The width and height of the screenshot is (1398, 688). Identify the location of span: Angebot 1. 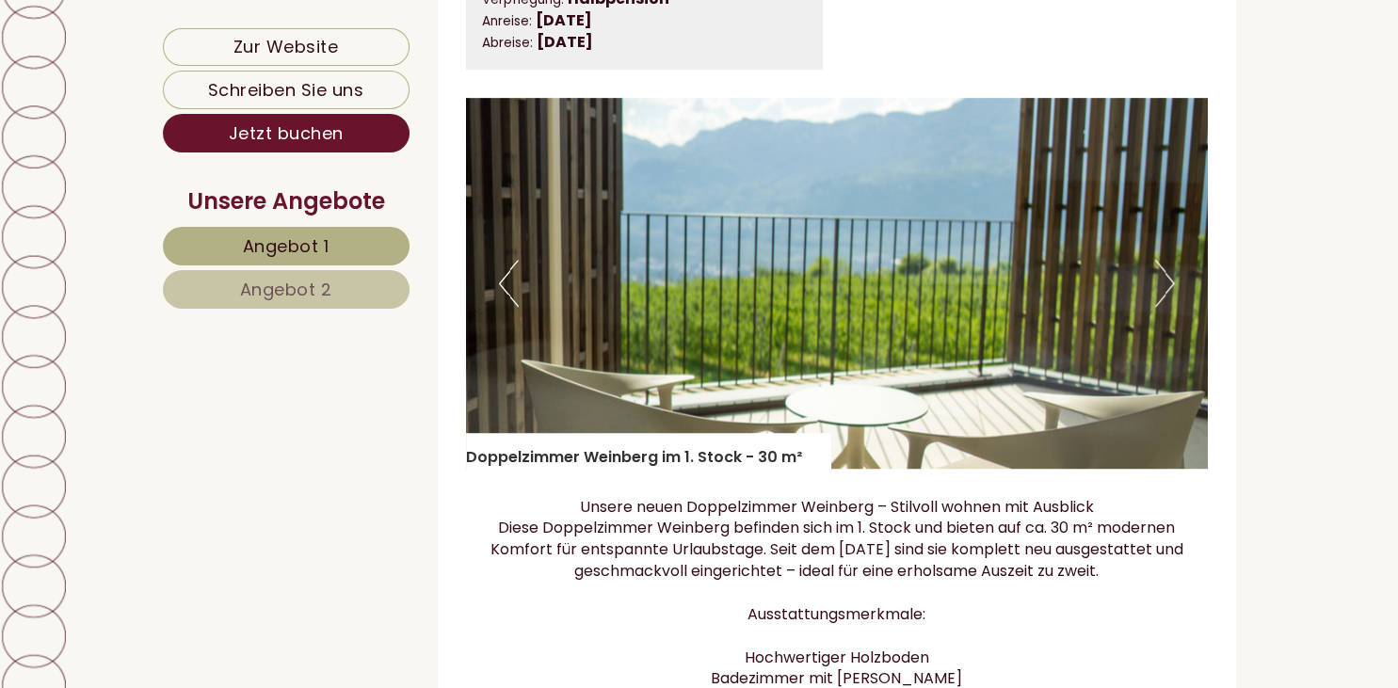
(286, 246).